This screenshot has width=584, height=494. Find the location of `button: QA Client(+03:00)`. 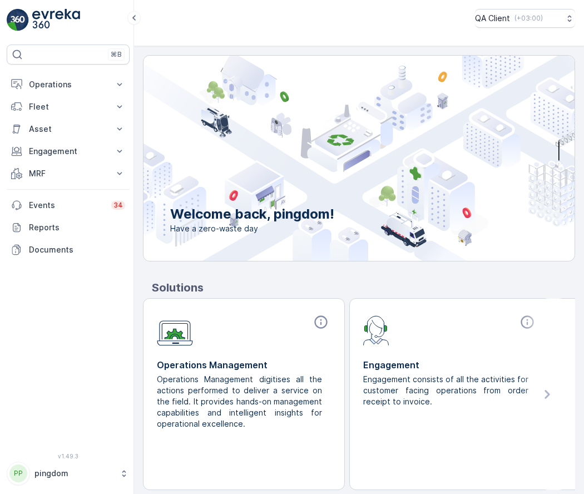

button: QA Client(+03:00) is located at coordinates (525, 18).